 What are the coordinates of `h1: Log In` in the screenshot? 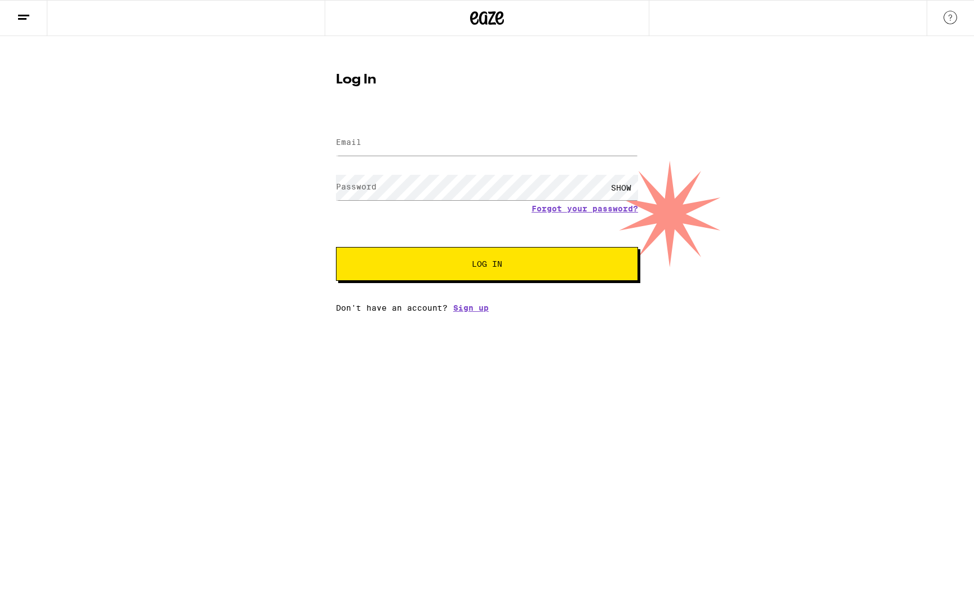 It's located at (487, 80).